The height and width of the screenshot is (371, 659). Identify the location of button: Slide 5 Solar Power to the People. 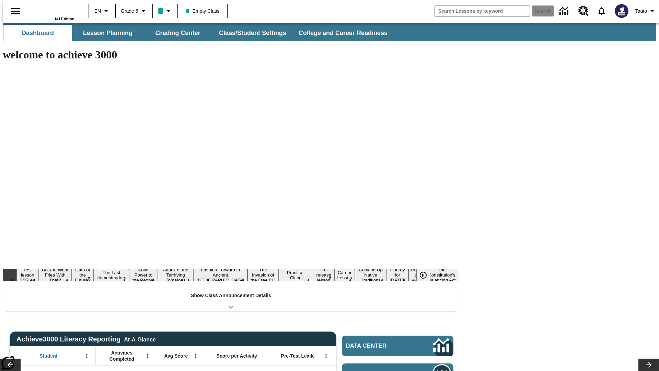
(143, 274).